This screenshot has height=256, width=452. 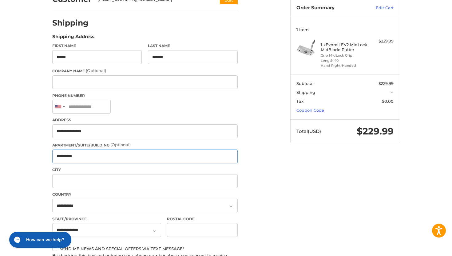 I want to click on div: United States: +1, so click(x=60, y=106).